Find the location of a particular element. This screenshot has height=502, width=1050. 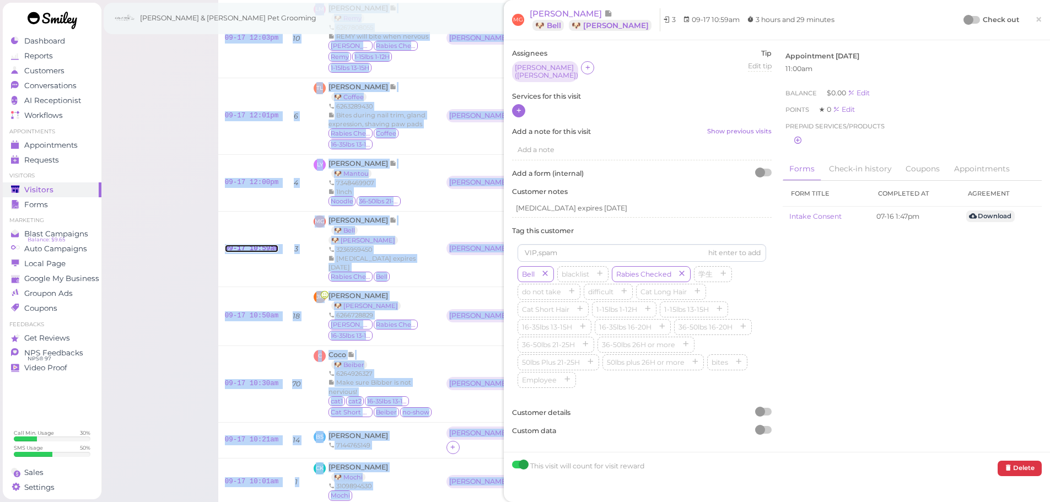

span: Remy is located at coordinates (339, 57).